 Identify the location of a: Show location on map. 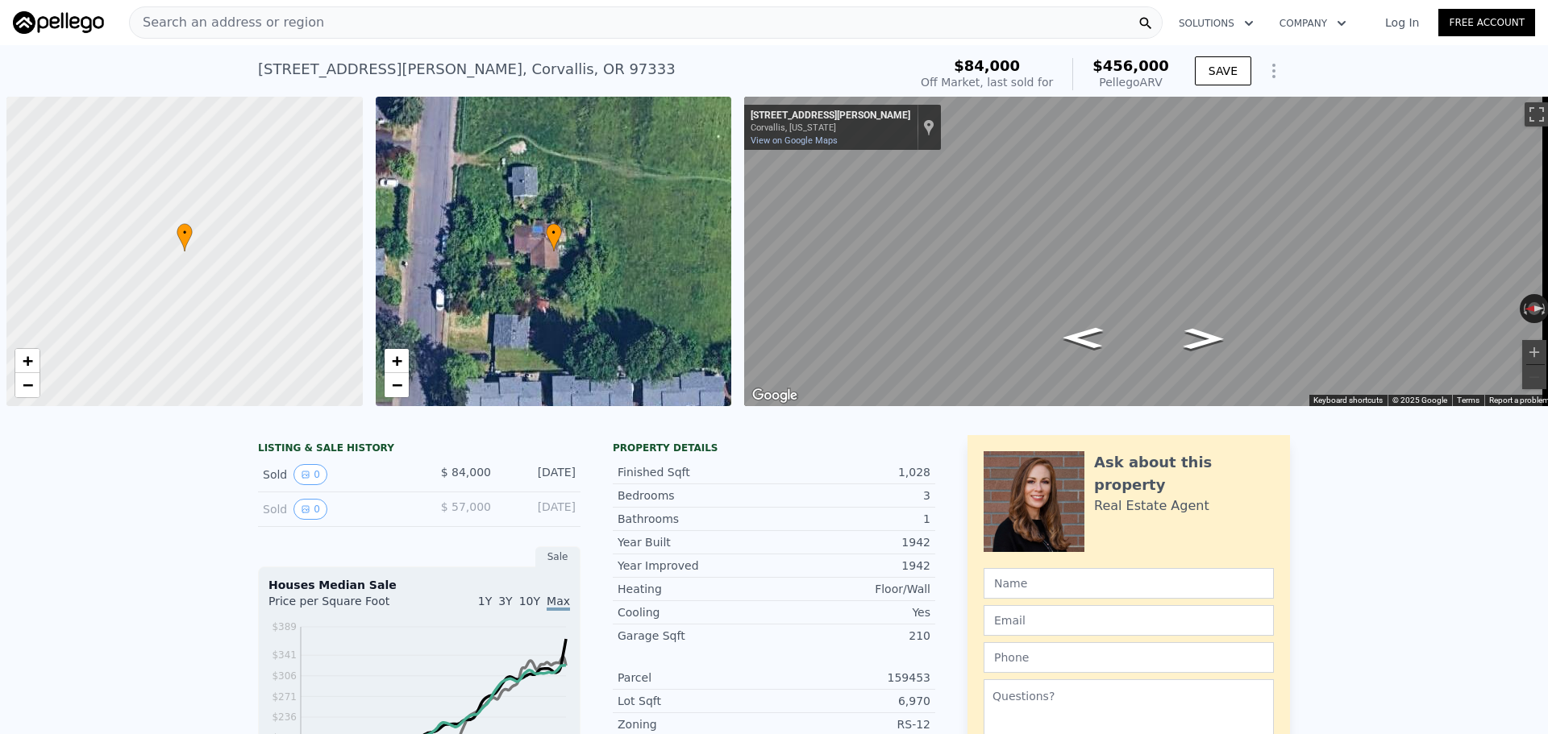
(929, 127).